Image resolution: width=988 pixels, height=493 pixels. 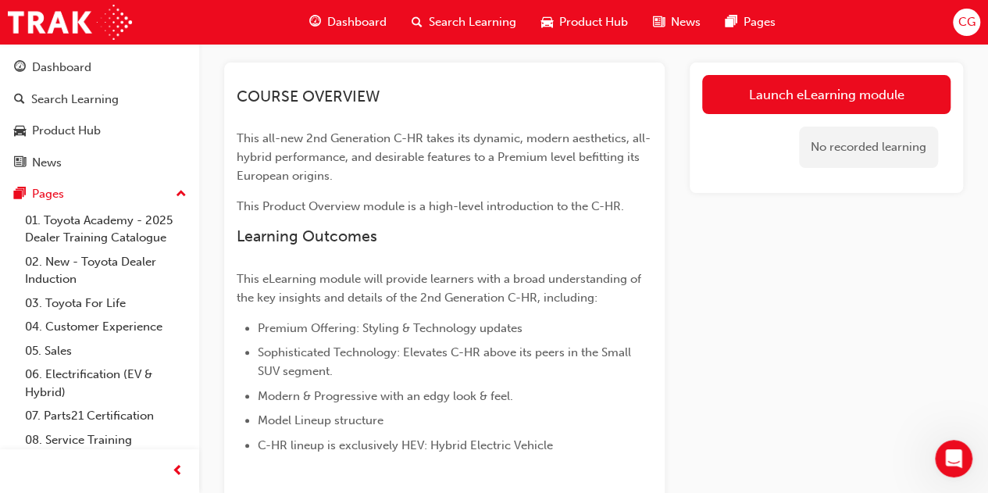 I want to click on button: Pages, so click(x=99, y=194).